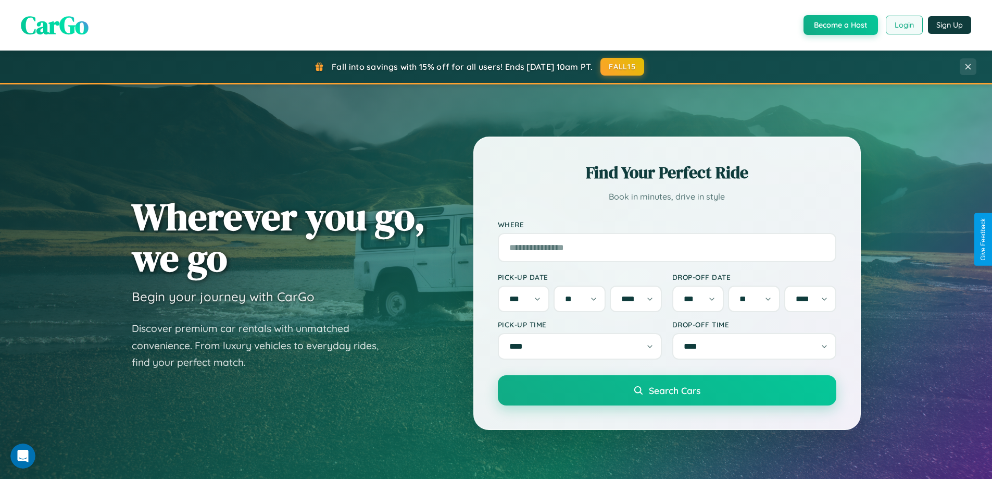  I want to click on button: Search Cars, so click(667, 390).